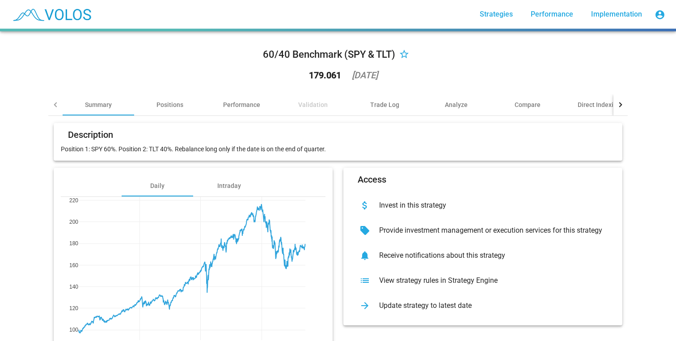 The image size is (676, 341). Describe the element at coordinates (616, 14) in the screenshot. I see `a: Implementation` at that location.